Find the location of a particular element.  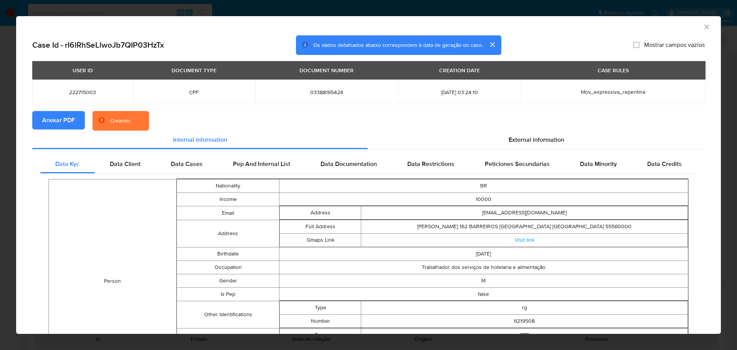

td: false is located at coordinates (483, 294).